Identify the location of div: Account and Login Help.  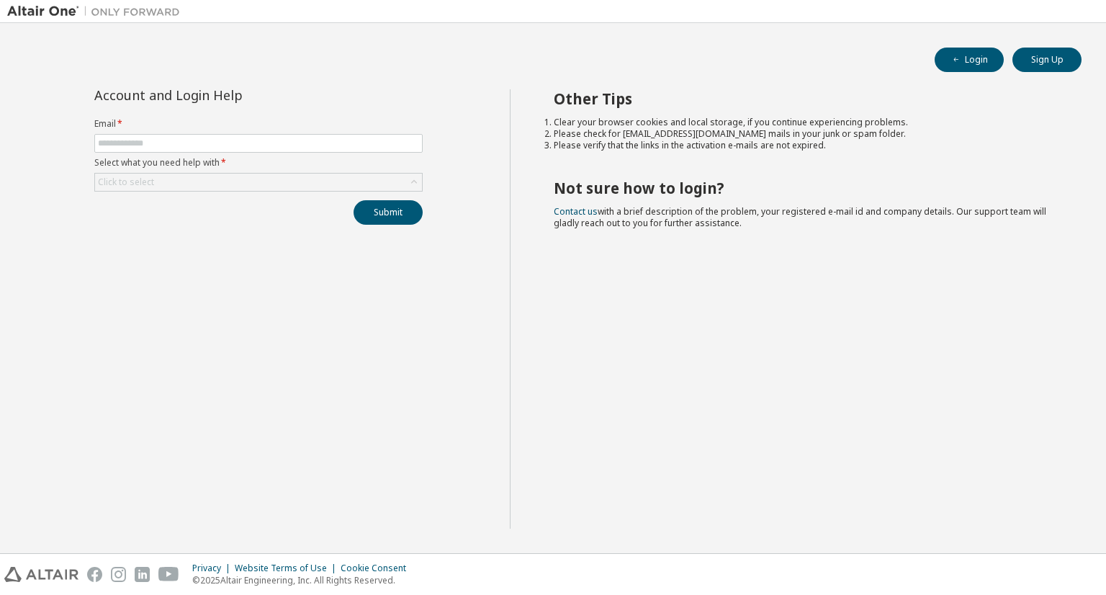
(225, 95).